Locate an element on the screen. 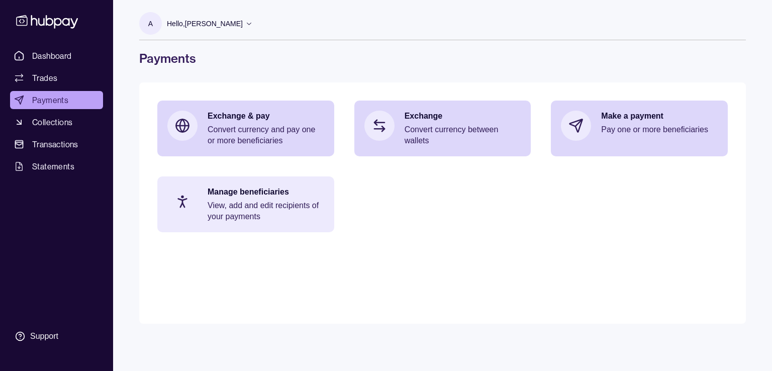 The height and width of the screenshot is (371, 772). p: Convert currency and pay one or more beneficiaries is located at coordinates (266, 135).